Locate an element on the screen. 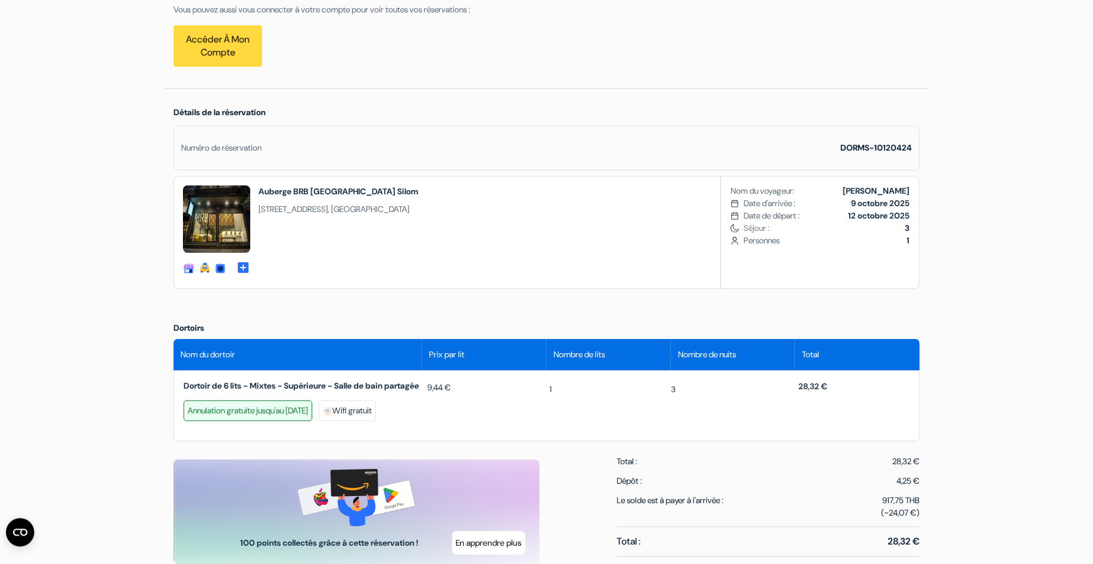 This screenshot has height=564, width=1093. span: Date d'arrivée : is located at coordinates (770, 203).